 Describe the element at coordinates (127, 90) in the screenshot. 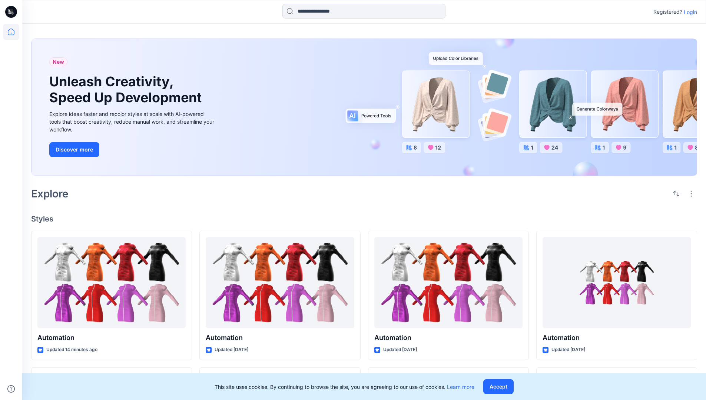

I see `h1: Unleash Creativity, Speed Up Development` at that location.